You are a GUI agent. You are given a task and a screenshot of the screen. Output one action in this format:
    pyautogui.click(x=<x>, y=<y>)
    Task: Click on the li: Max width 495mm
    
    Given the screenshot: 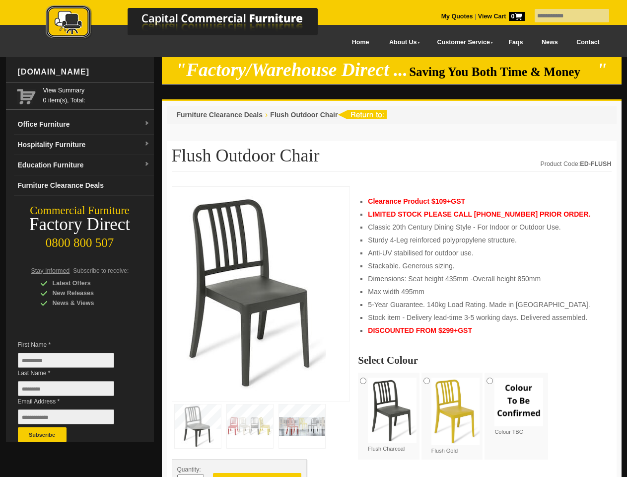 What is the action you would take?
    pyautogui.click(x=484, y=291)
    